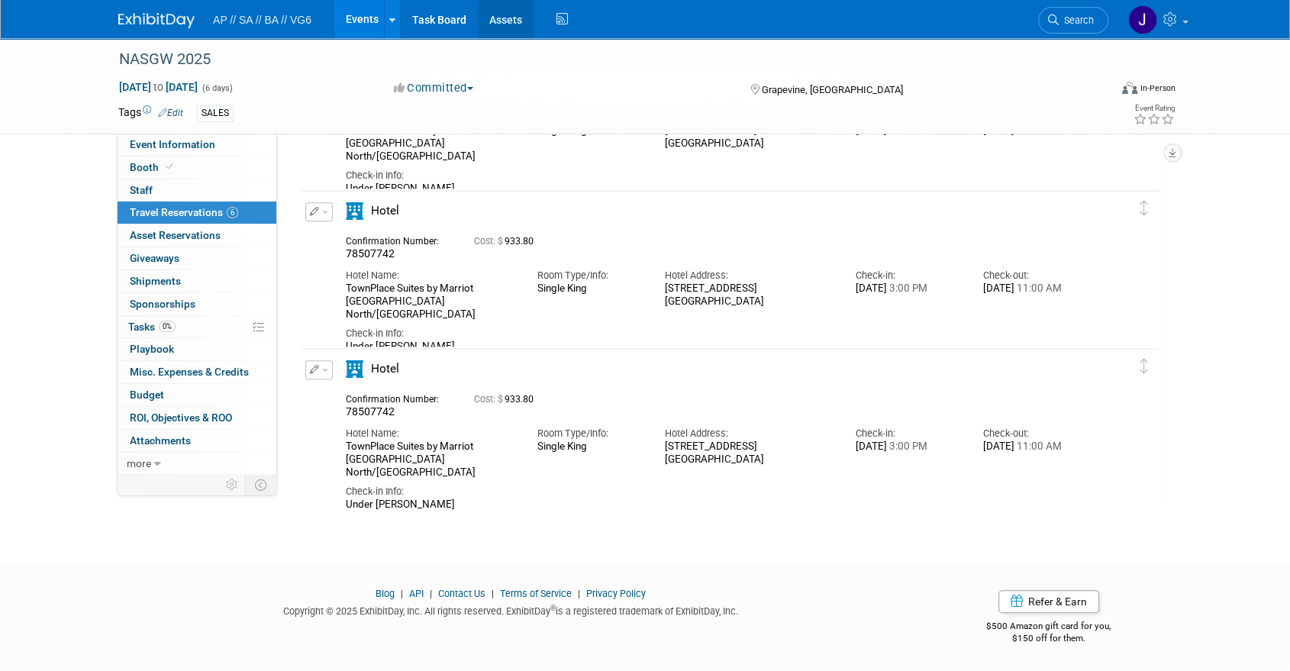 The width and height of the screenshot is (1290, 671). I want to click on a: Search, so click(1074, 20).